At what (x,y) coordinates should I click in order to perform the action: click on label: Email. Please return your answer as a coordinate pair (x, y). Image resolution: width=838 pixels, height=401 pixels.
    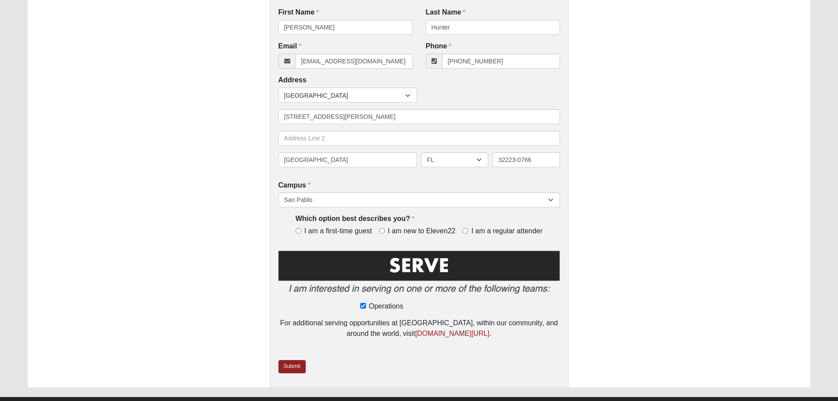
    Looking at the image, I should click on (290, 46).